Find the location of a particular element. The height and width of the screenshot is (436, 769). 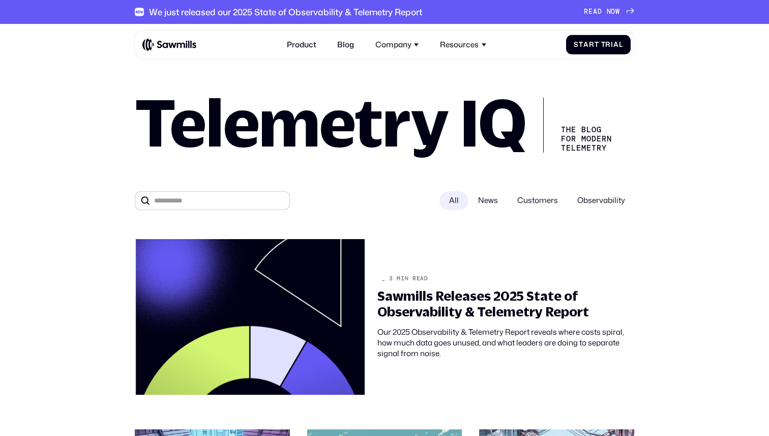

div: min read is located at coordinates (412, 279).